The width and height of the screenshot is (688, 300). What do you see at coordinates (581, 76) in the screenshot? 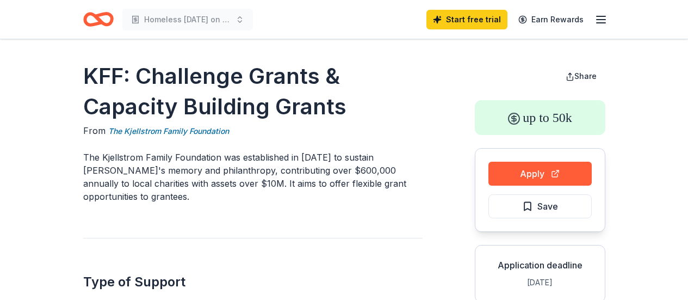
I see `button: Share` at bounding box center [581, 76].